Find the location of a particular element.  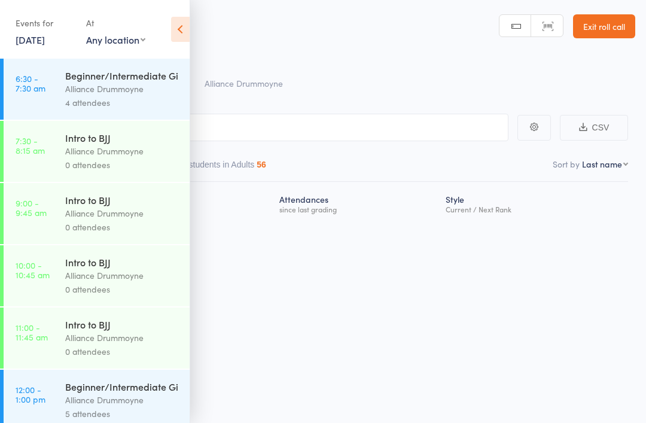

time: 7:30 - 8:15 am is located at coordinates (30, 145).